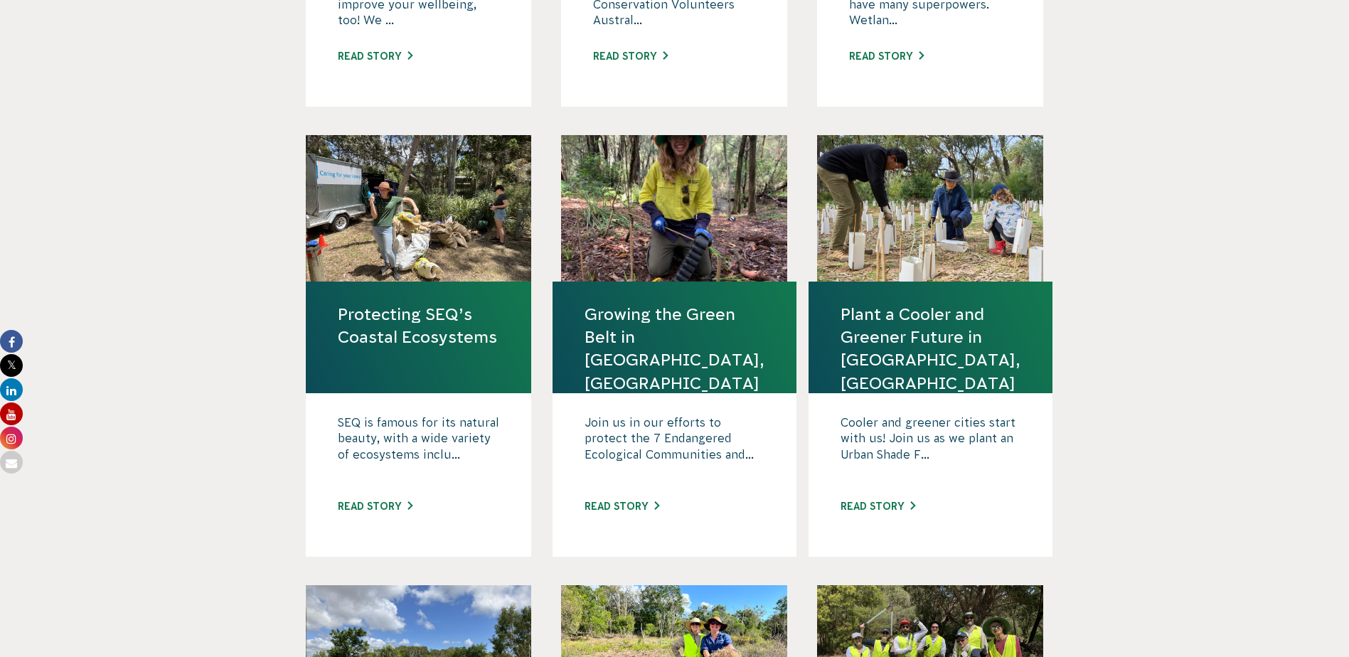 The height and width of the screenshot is (657, 1349). I want to click on p: SEQ is famous for its natural beauty, with a wide variety of ecosystems inclu..., so click(419, 450).